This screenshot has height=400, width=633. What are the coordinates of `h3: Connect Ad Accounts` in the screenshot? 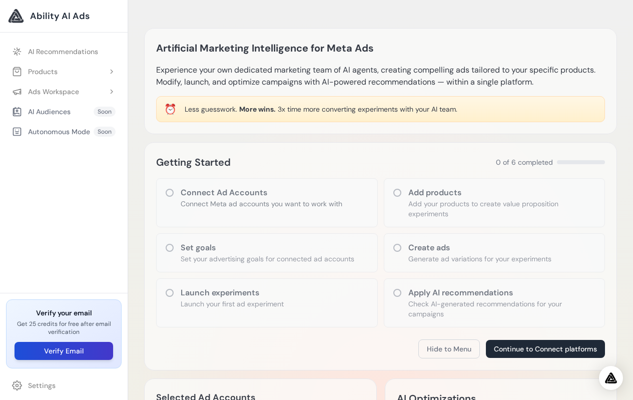 It's located at (261, 193).